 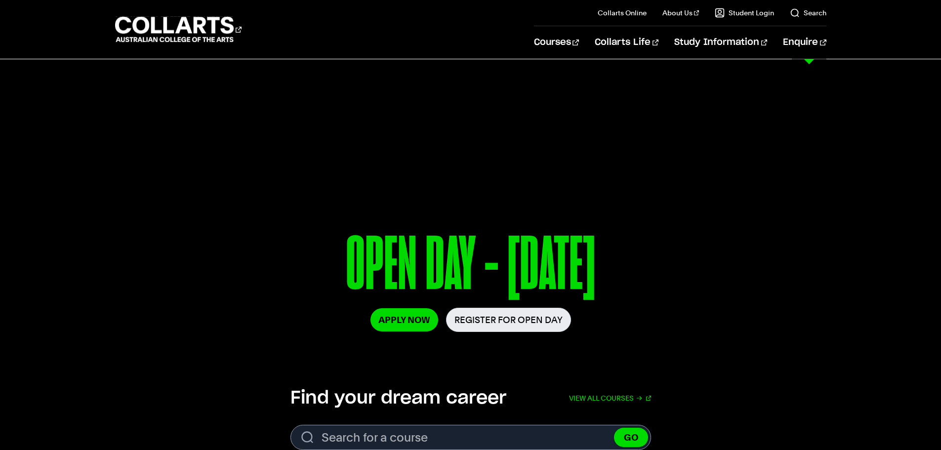 I want to click on h2: Find your dream career, so click(x=398, y=398).